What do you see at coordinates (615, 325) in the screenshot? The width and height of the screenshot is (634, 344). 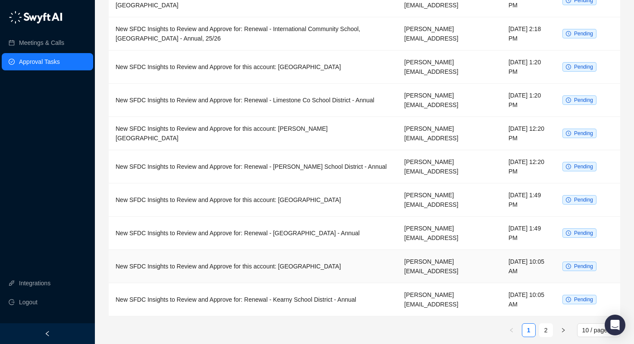 I see `div: Open Intercom Messenger` at bounding box center [615, 325].